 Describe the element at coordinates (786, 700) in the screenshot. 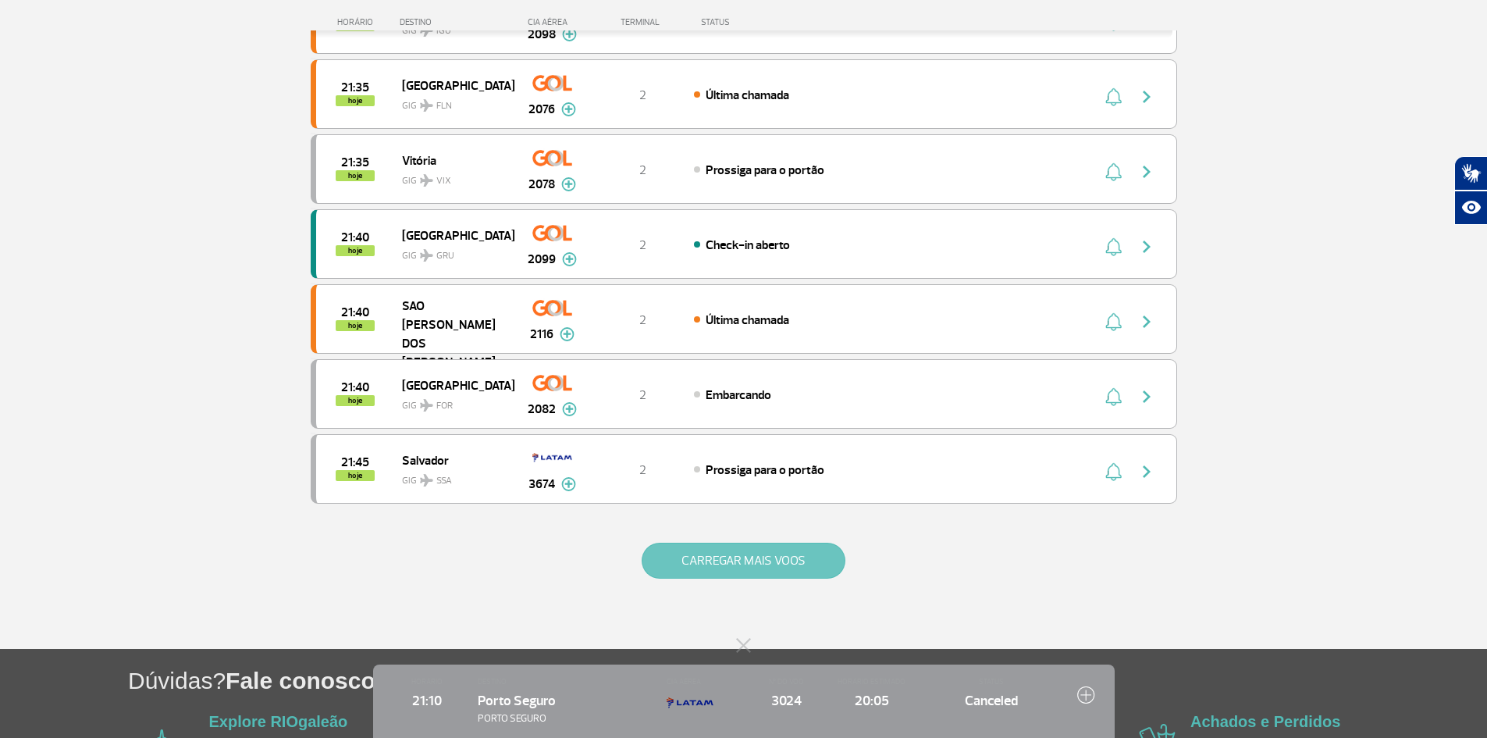

I see `span: 3024` at that location.